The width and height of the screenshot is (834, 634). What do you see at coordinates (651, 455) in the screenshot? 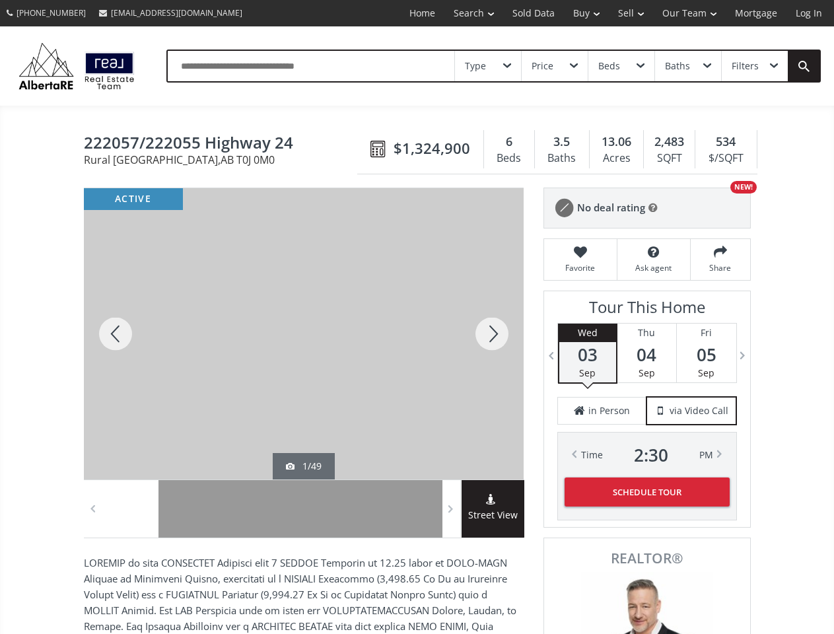
I see `span: 2 : 30` at bounding box center [651, 455].